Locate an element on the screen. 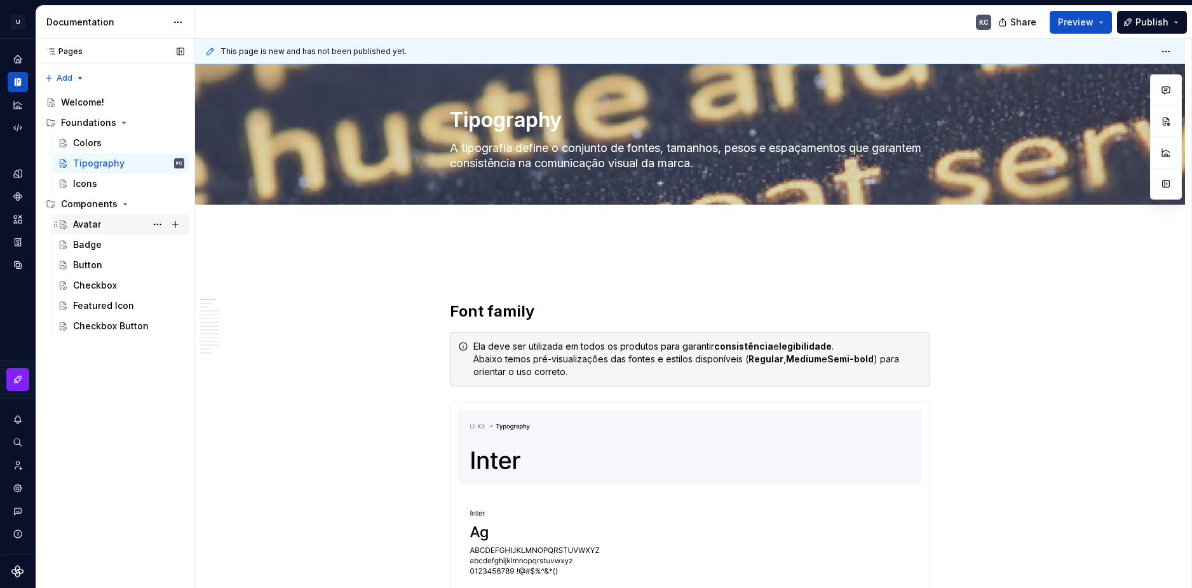 The height and width of the screenshot is (588, 1192). a: Icons is located at coordinates (121, 184).